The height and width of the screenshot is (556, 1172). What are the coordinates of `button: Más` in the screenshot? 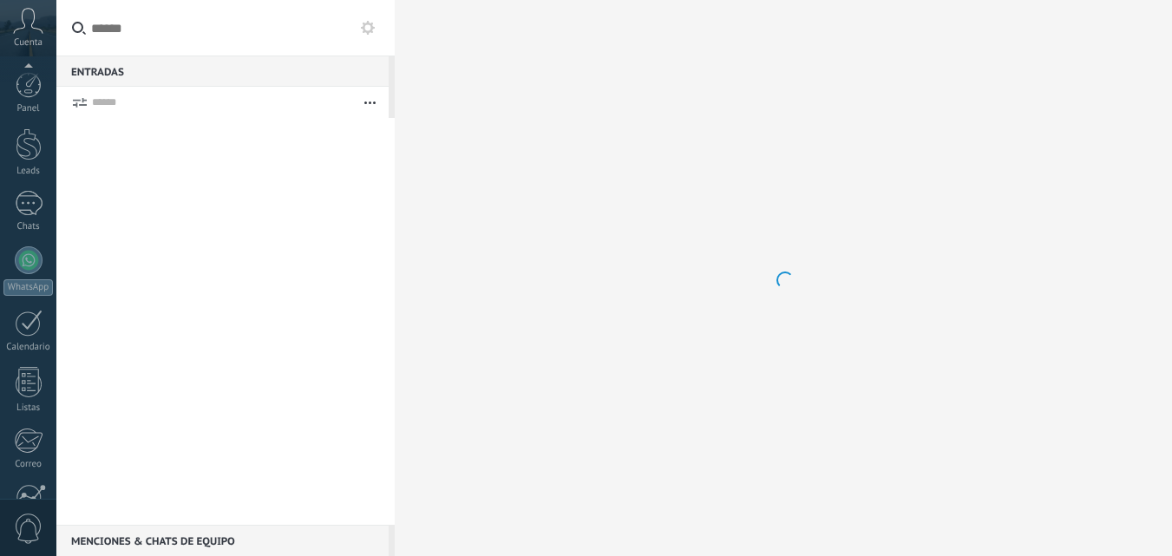 It's located at (369, 102).